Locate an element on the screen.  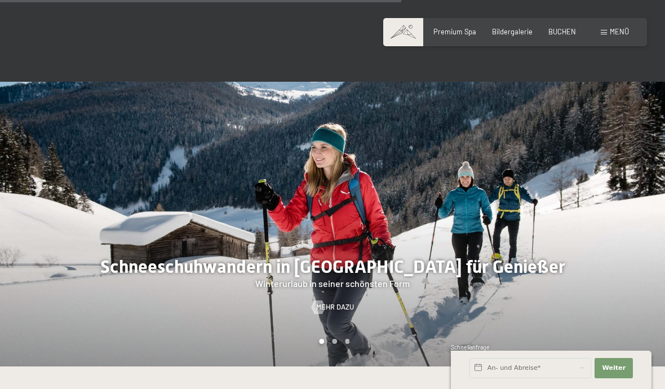
span: Menü is located at coordinates (619, 32).